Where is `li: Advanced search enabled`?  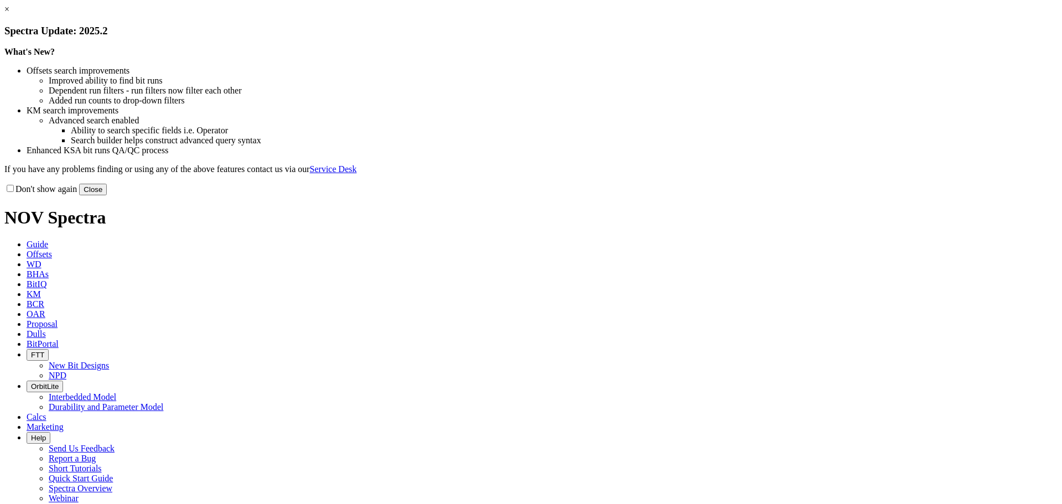 li: Advanced search enabled is located at coordinates (553, 121).